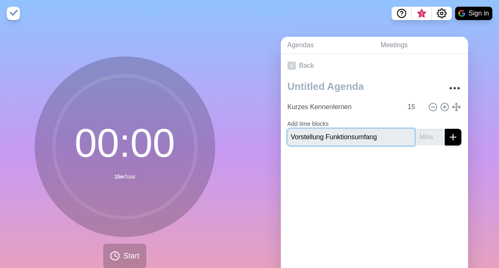 Image resolution: width=499 pixels, height=268 pixels. I want to click on a: Back, so click(374, 66).